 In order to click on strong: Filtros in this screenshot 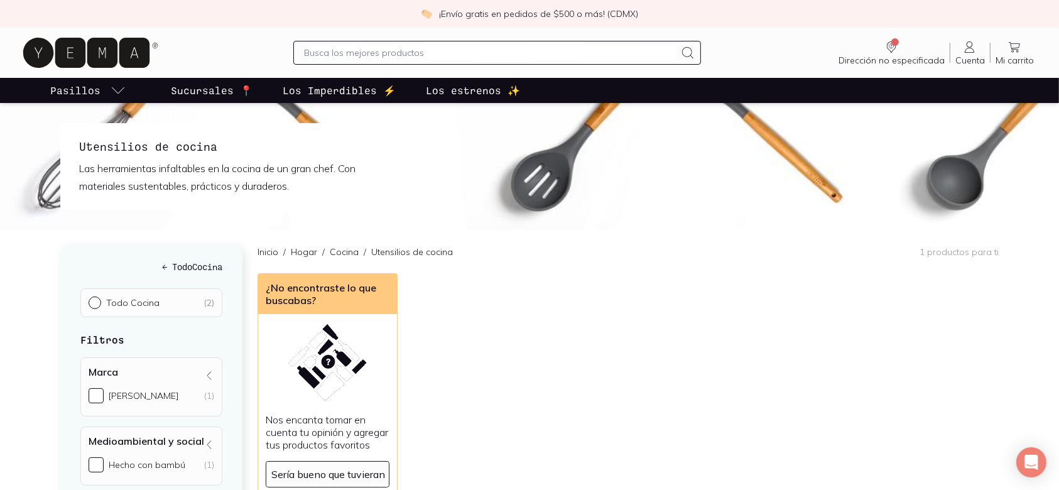, I will do `click(102, 339)`.